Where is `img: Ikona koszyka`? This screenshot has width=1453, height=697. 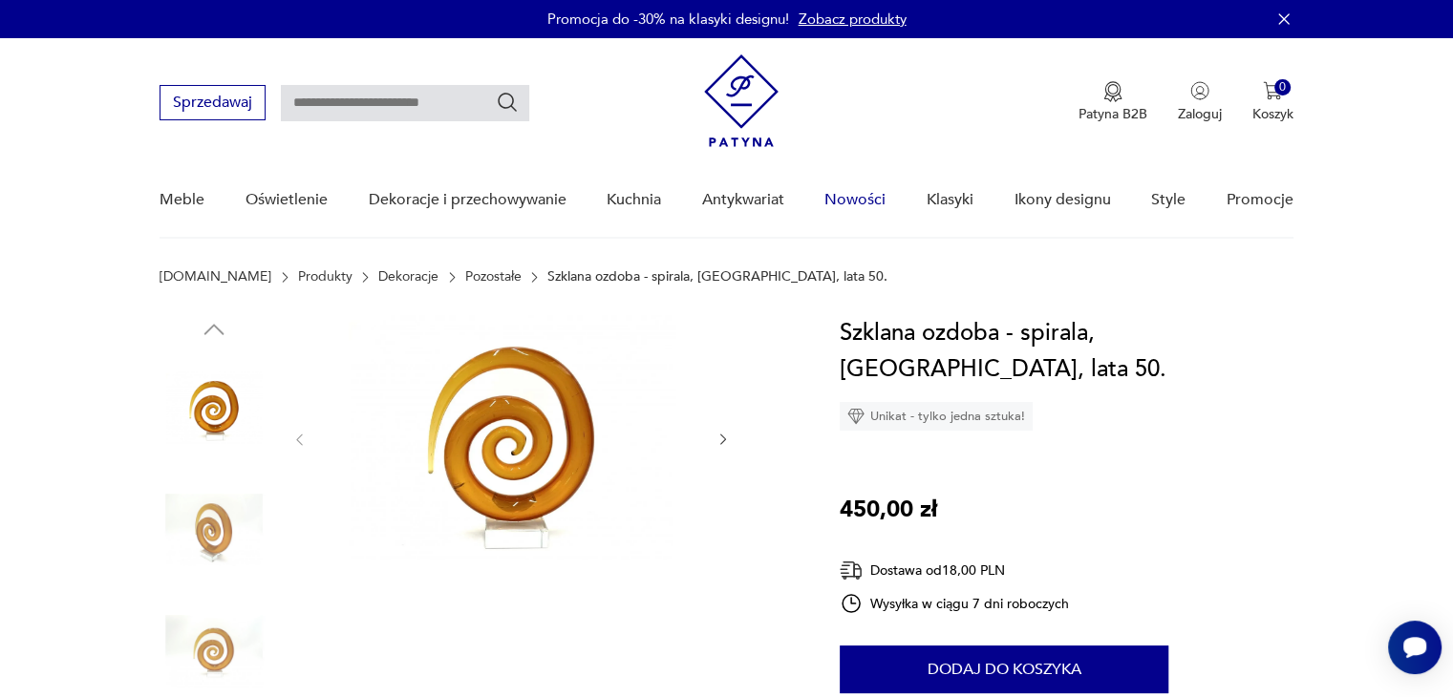 img: Ikona koszyka is located at coordinates (1272, 91).